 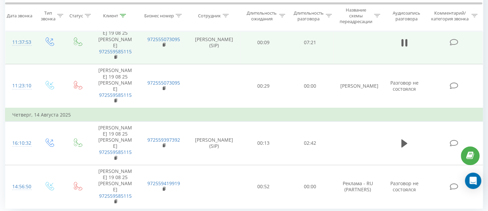 What do you see at coordinates (309, 16) in the screenshot?
I see `div: Длительность разговора` at bounding box center [309, 16].